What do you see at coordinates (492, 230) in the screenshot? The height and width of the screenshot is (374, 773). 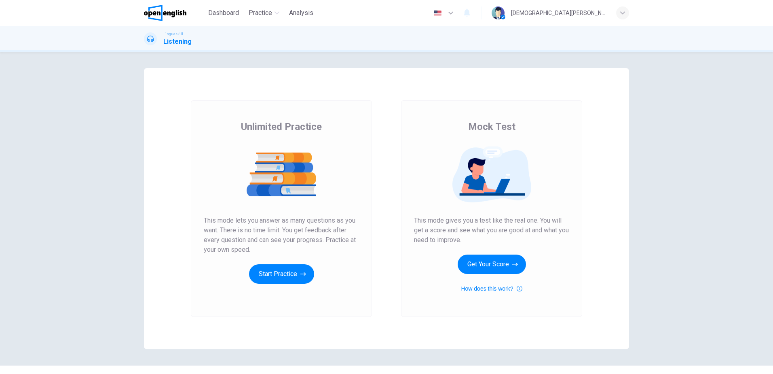 I see `span: This mode gives you a test like the real one. You will get a score and see what you are good at a...` at bounding box center [492, 230].